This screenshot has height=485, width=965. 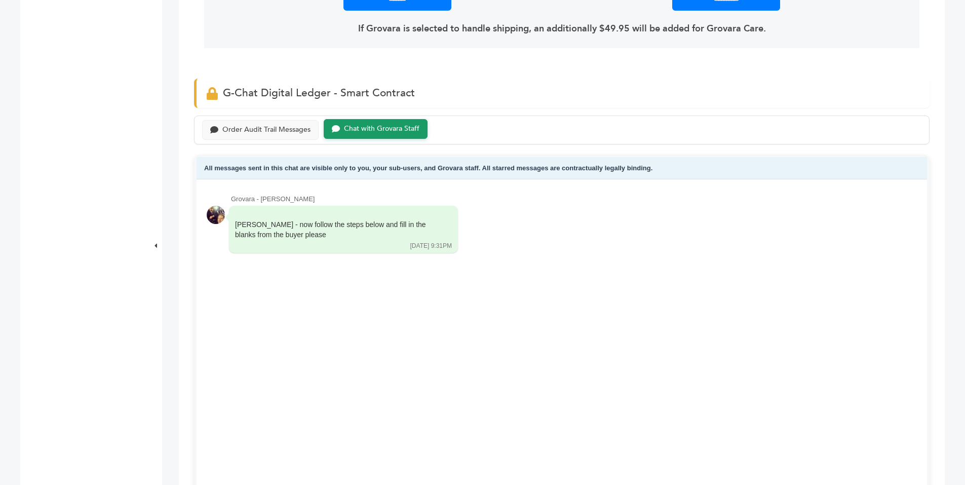 I want to click on div: Chat with Grovara Staff, so click(x=382, y=129).